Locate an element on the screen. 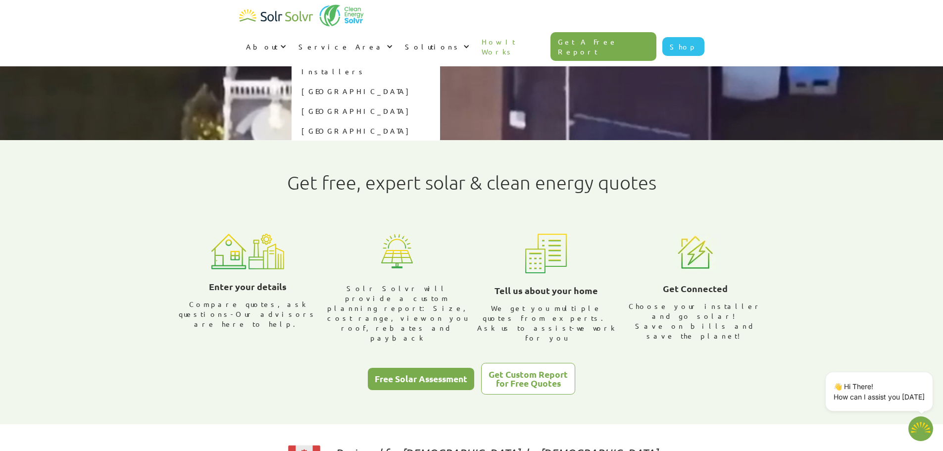 The image size is (943, 451). div: We get you multiple quotes from experts. Ask us to assist-we work for you is located at coordinates (547, 323).